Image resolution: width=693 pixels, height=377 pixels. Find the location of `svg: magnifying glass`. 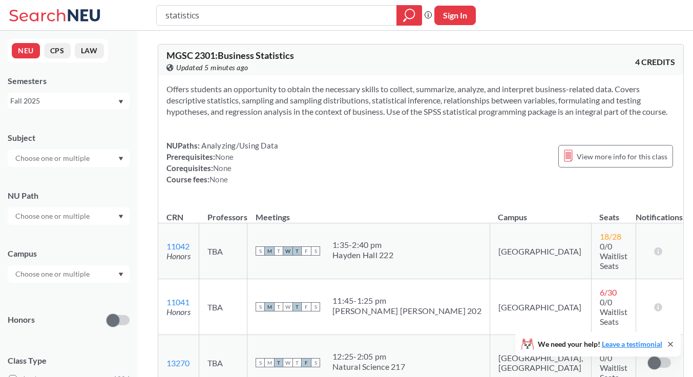

svg: magnifying glass is located at coordinates (409, 15).